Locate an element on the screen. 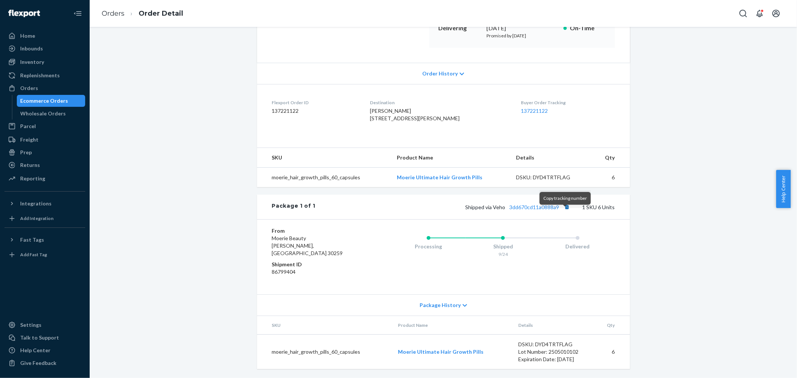 This screenshot has width=797, height=378. div: Integrations is located at coordinates (36, 204).